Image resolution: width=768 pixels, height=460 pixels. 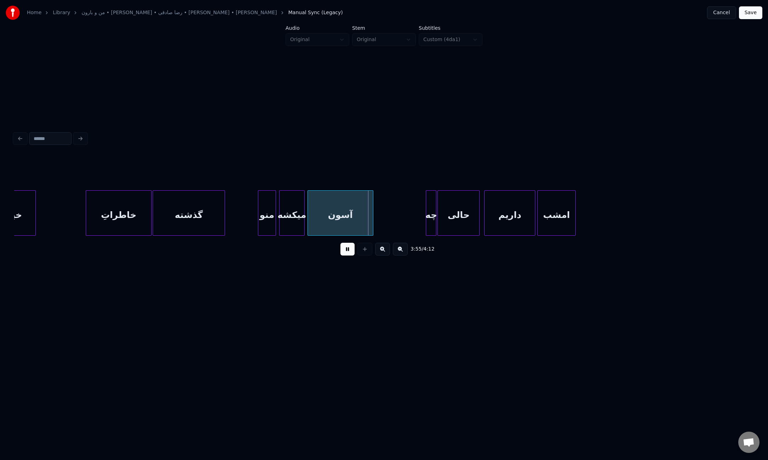 What do you see at coordinates (721, 13) in the screenshot?
I see `button: Cancel` at bounding box center [721, 13].